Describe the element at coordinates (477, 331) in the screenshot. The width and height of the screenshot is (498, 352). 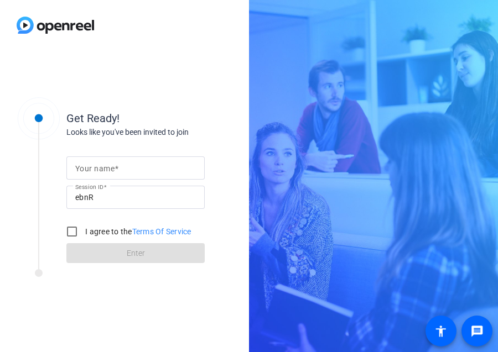
I see `mat-icon: message` at that location.